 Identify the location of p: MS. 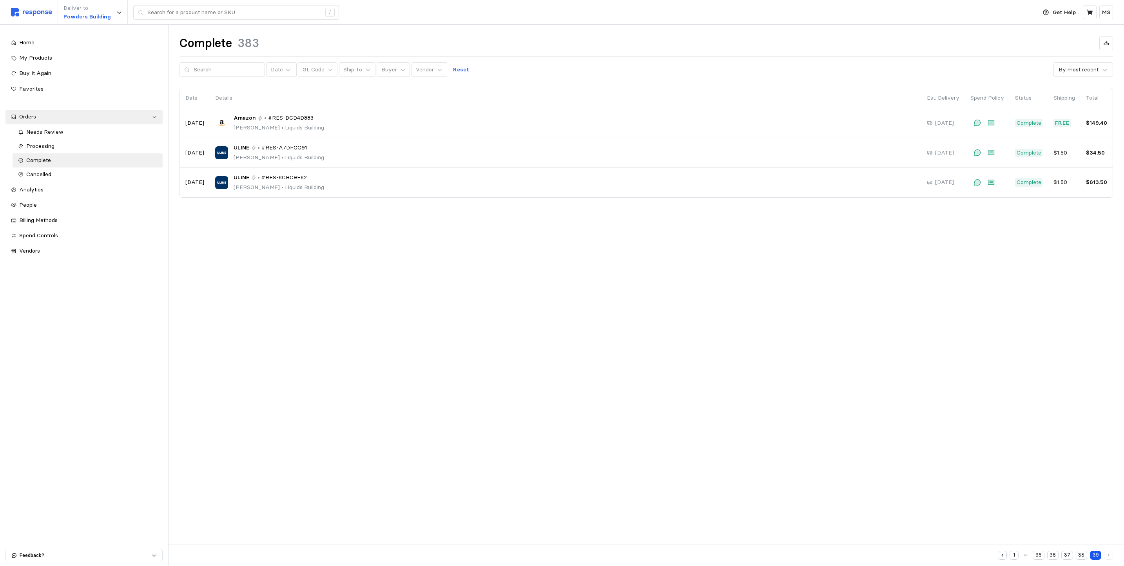
(1106, 13).